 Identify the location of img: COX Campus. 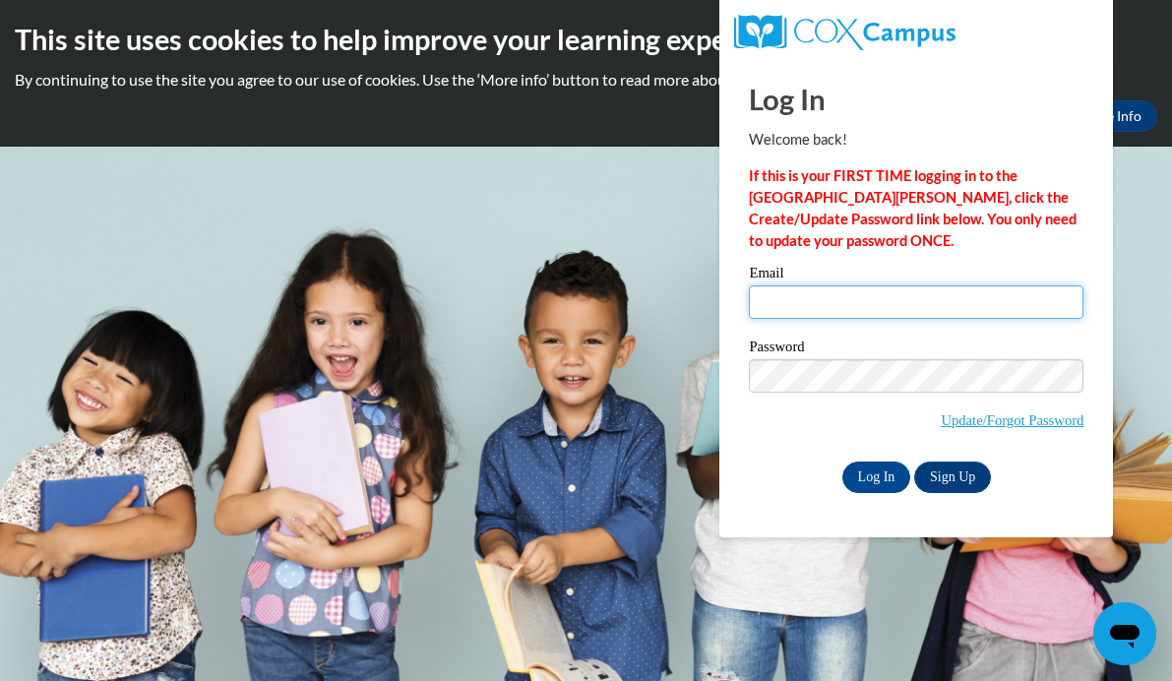
(844, 32).